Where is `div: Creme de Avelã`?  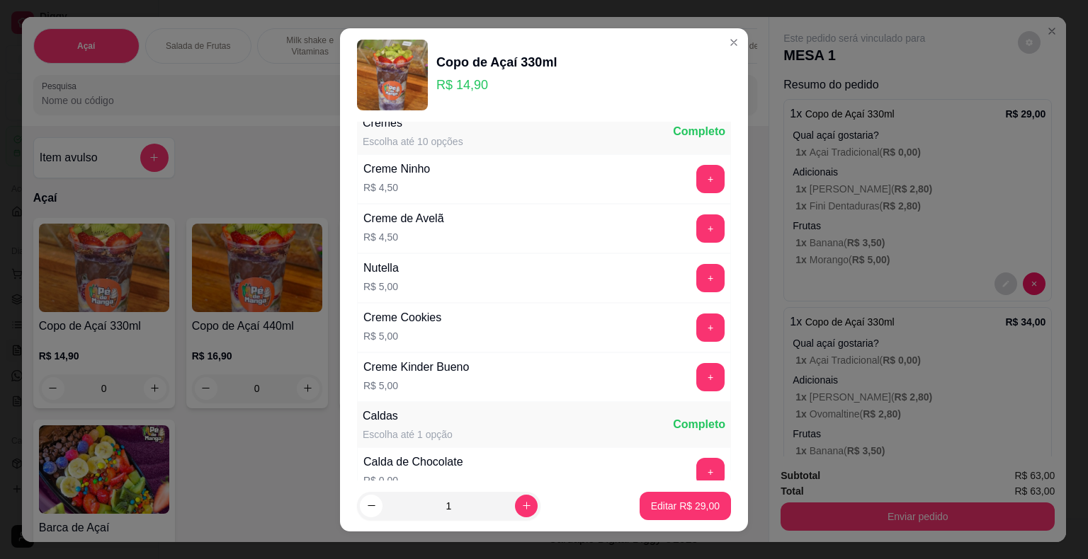 div: Creme de Avelã is located at coordinates (404, 219).